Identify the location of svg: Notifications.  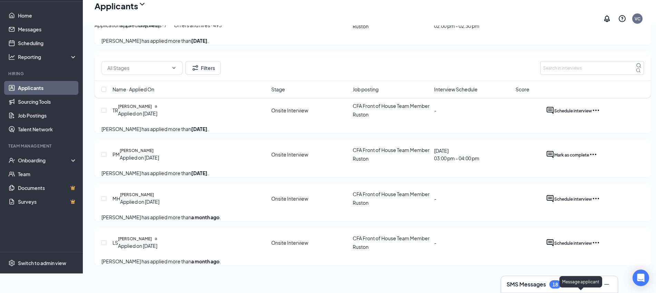
(607, 19).